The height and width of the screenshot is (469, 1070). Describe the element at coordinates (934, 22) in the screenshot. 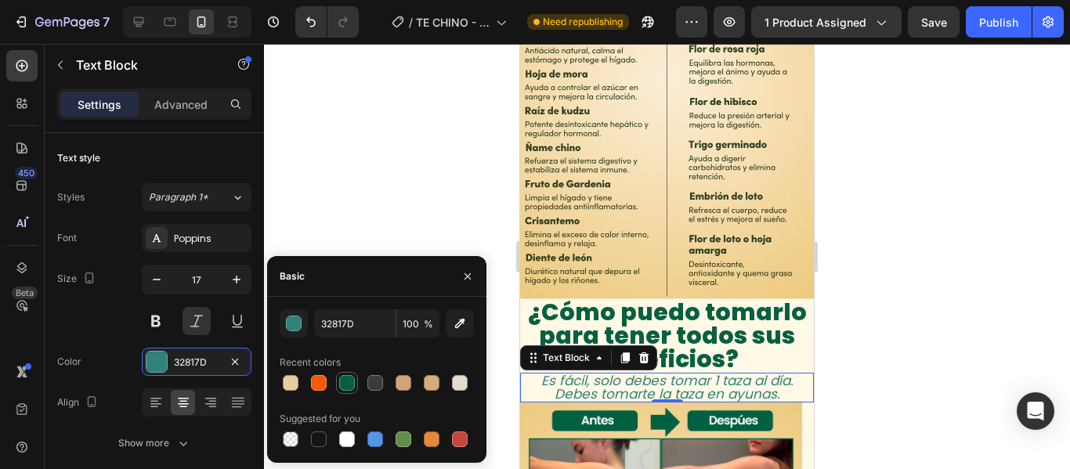

I see `span: Save` at that location.